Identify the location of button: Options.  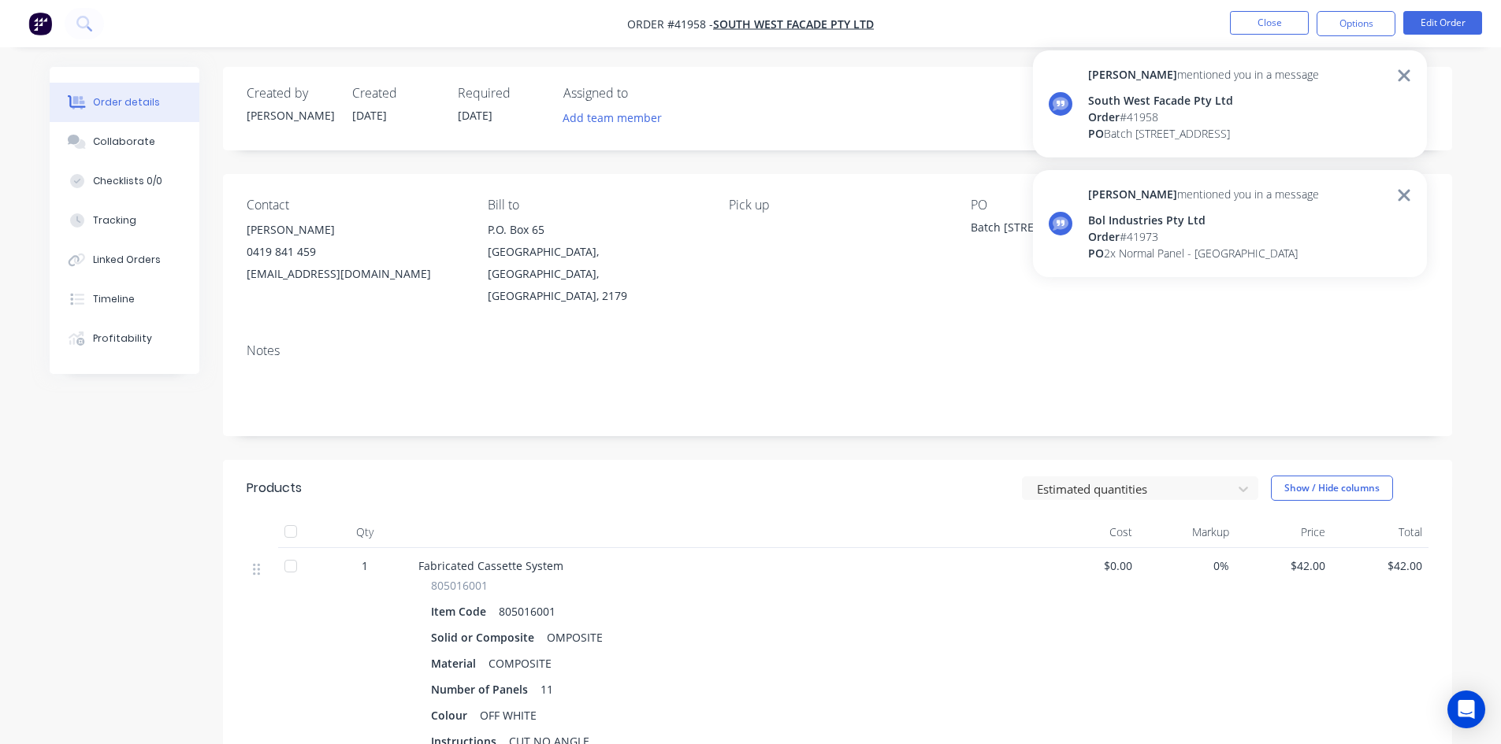
(1356, 24).